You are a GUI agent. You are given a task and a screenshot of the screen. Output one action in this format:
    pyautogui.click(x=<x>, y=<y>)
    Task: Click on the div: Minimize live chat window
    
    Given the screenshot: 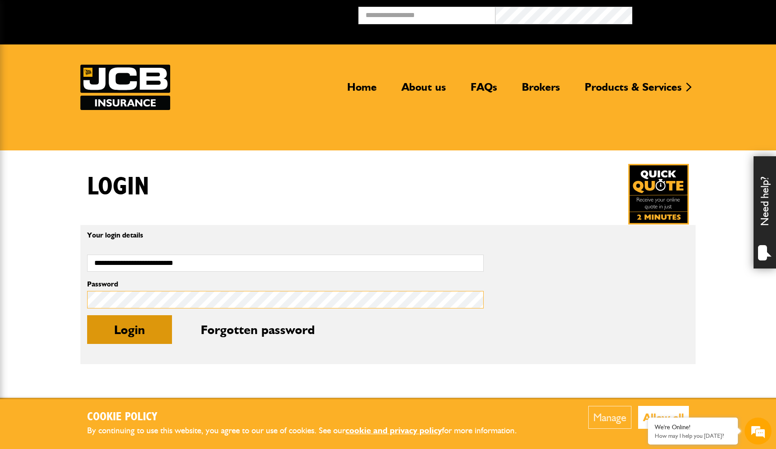 What is the action you would take?
    pyautogui.click(x=158, y=15)
    